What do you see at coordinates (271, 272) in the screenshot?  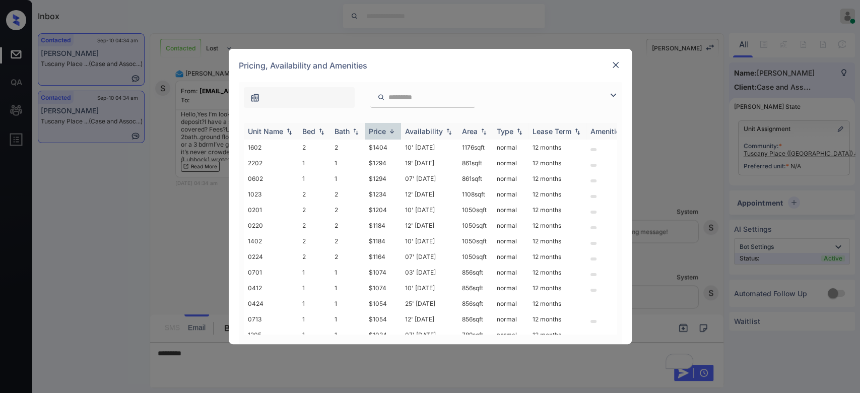 I see `td: 0701` at bounding box center [271, 272].